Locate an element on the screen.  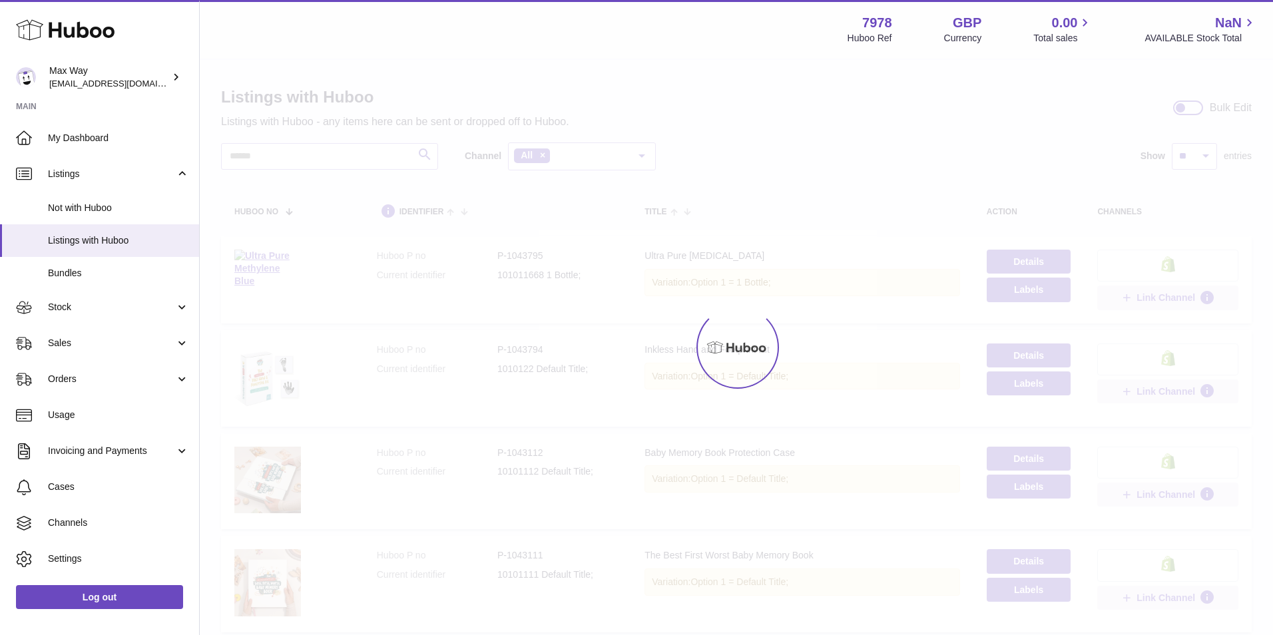
span: Settings is located at coordinates (118, 558).